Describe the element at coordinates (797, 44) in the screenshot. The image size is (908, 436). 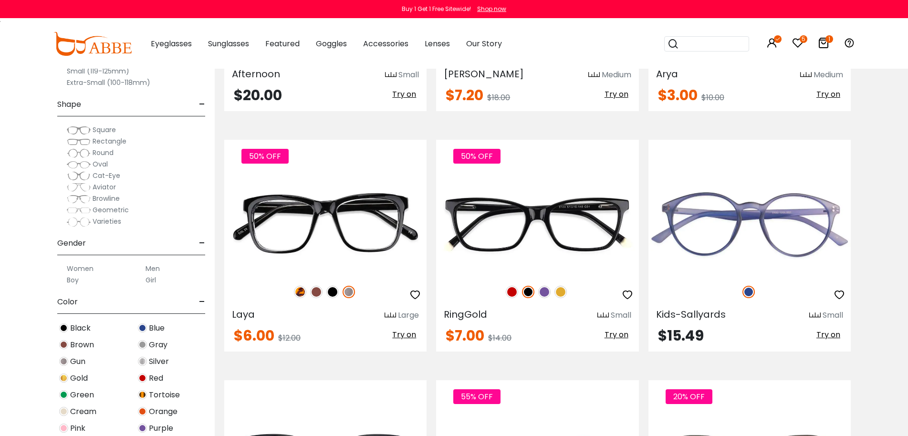
I see `a: 5` at that location.